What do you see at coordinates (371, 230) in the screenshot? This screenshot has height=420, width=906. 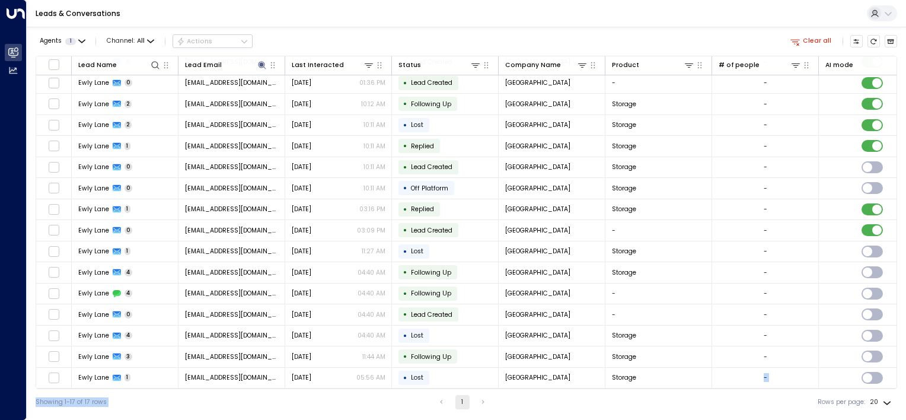 I see `p: 03:09 PM` at bounding box center [371, 230].